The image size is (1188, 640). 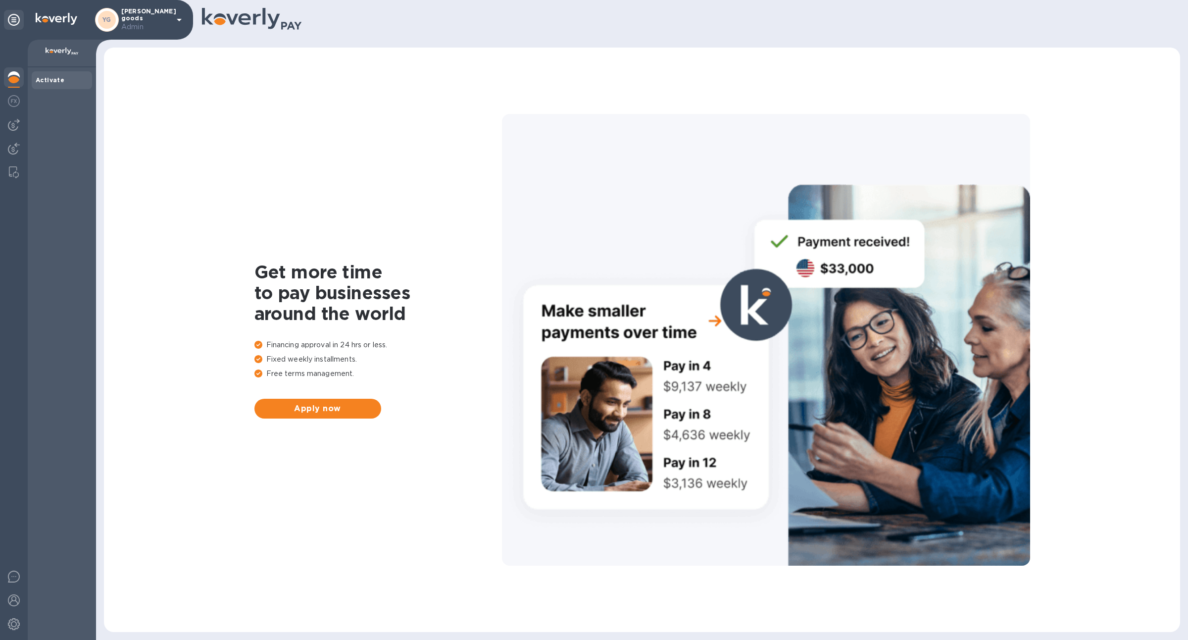 What do you see at coordinates (146, 27) in the screenshot?
I see `p: Admin` at bounding box center [146, 27].